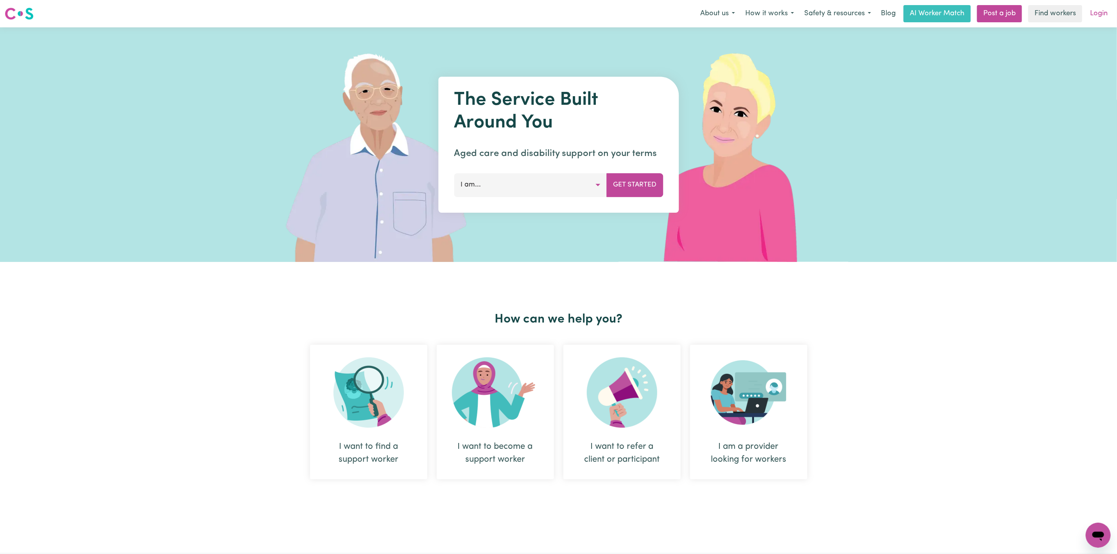  Describe the element at coordinates (888, 14) in the screenshot. I see `a: Blog` at that location.